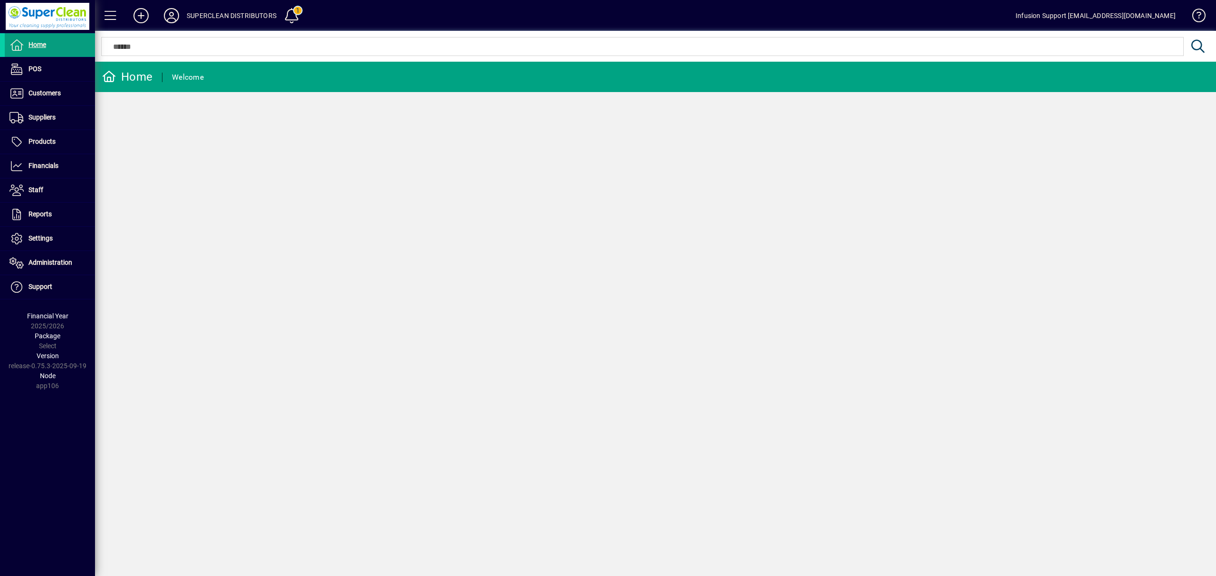 The width and height of the screenshot is (1216, 576). What do you see at coordinates (40, 238) in the screenshot?
I see `span: Settings` at bounding box center [40, 238].